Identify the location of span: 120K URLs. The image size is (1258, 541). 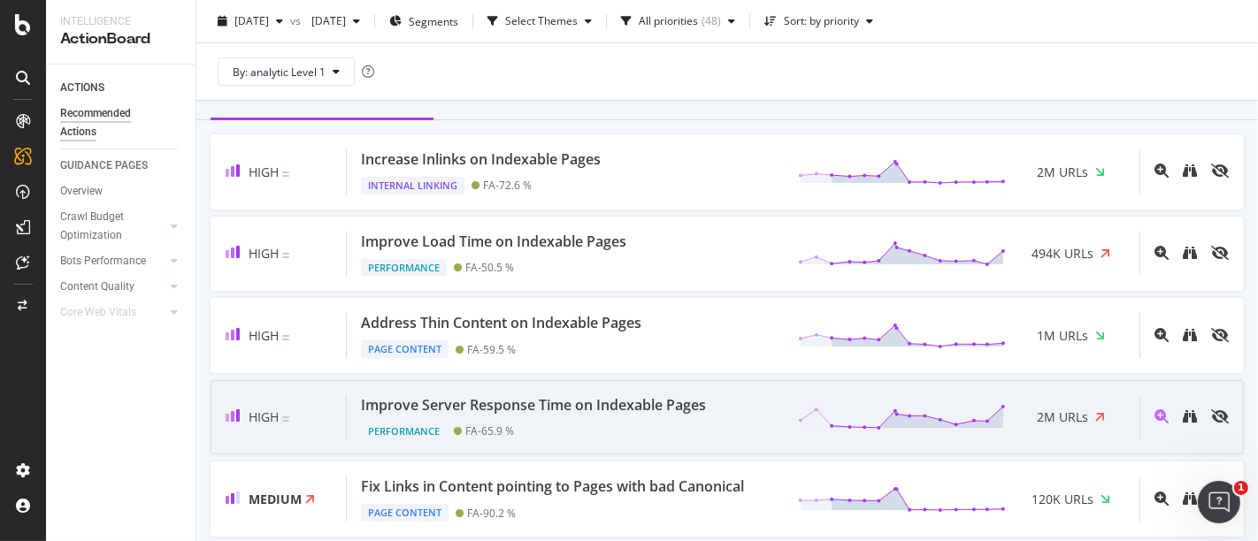
(1063, 500).